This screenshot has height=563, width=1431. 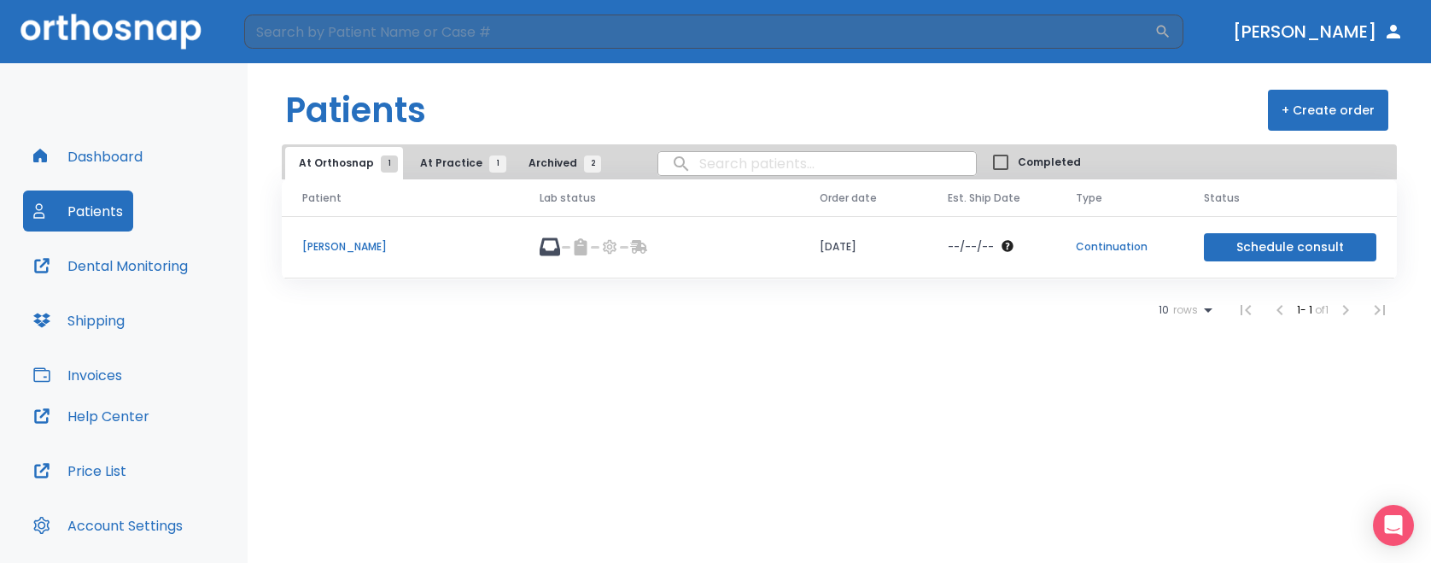 What do you see at coordinates (344, 163) in the screenshot?
I see `span: At Orthosnap` at bounding box center [344, 163].